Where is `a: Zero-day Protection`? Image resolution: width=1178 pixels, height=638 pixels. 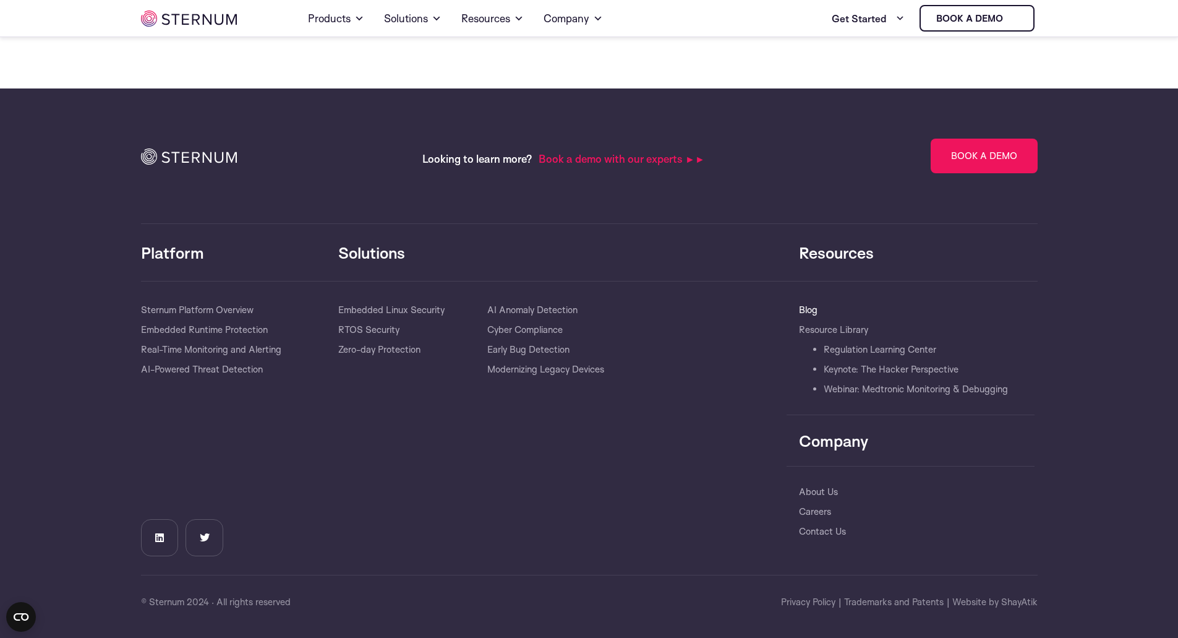 a: Zero-day Protection is located at coordinates (379, 349).